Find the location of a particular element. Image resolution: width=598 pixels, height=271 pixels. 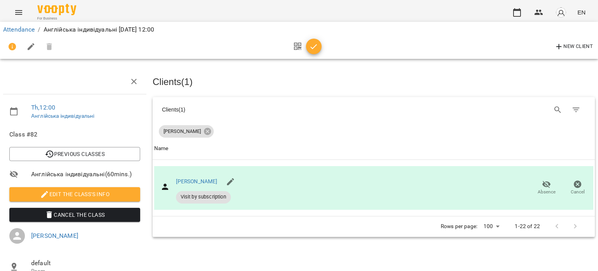

p: Rows per page: is located at coordinates (459, 226).